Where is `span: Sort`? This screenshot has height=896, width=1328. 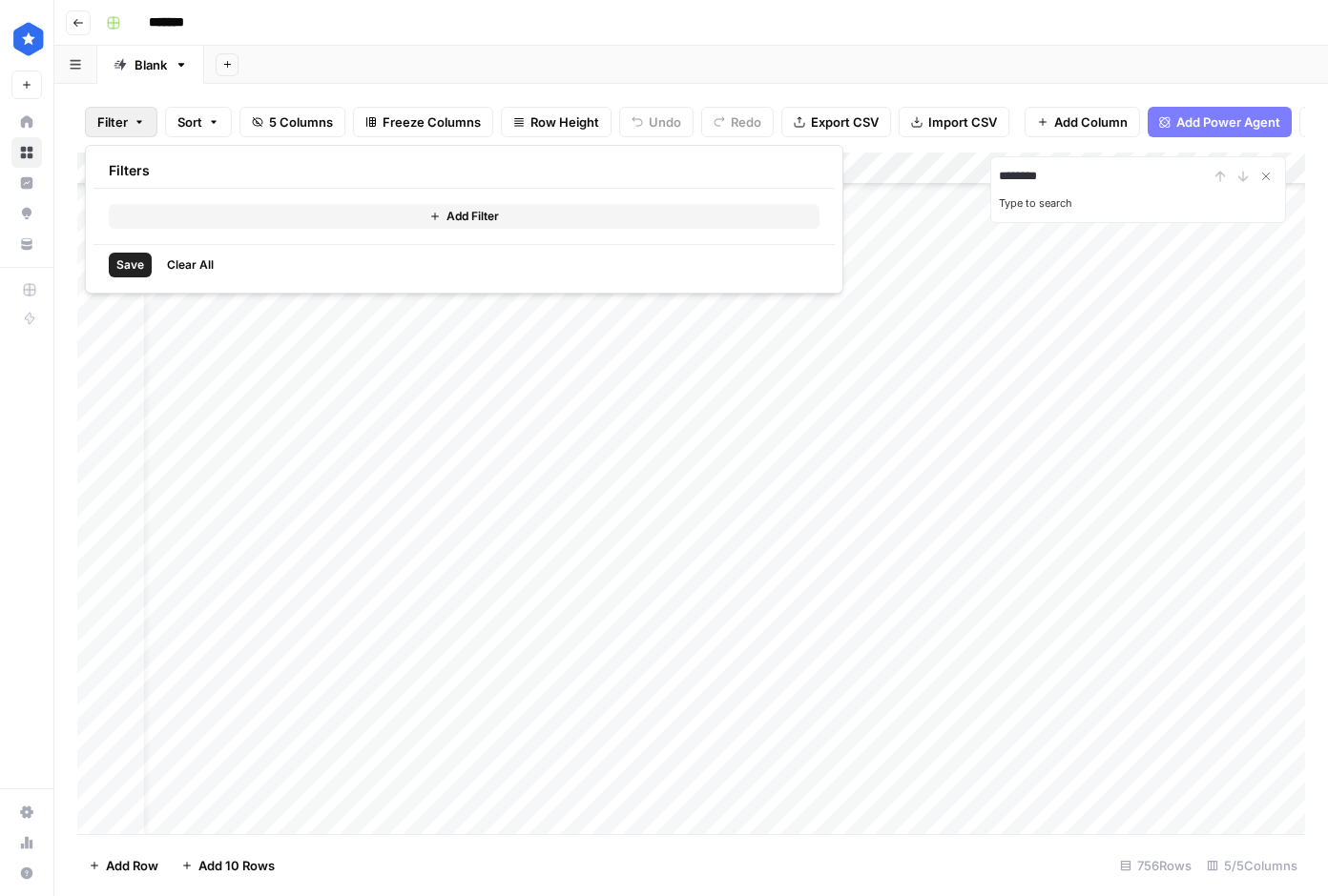 span: Sort is located at coordinates (190, 122).